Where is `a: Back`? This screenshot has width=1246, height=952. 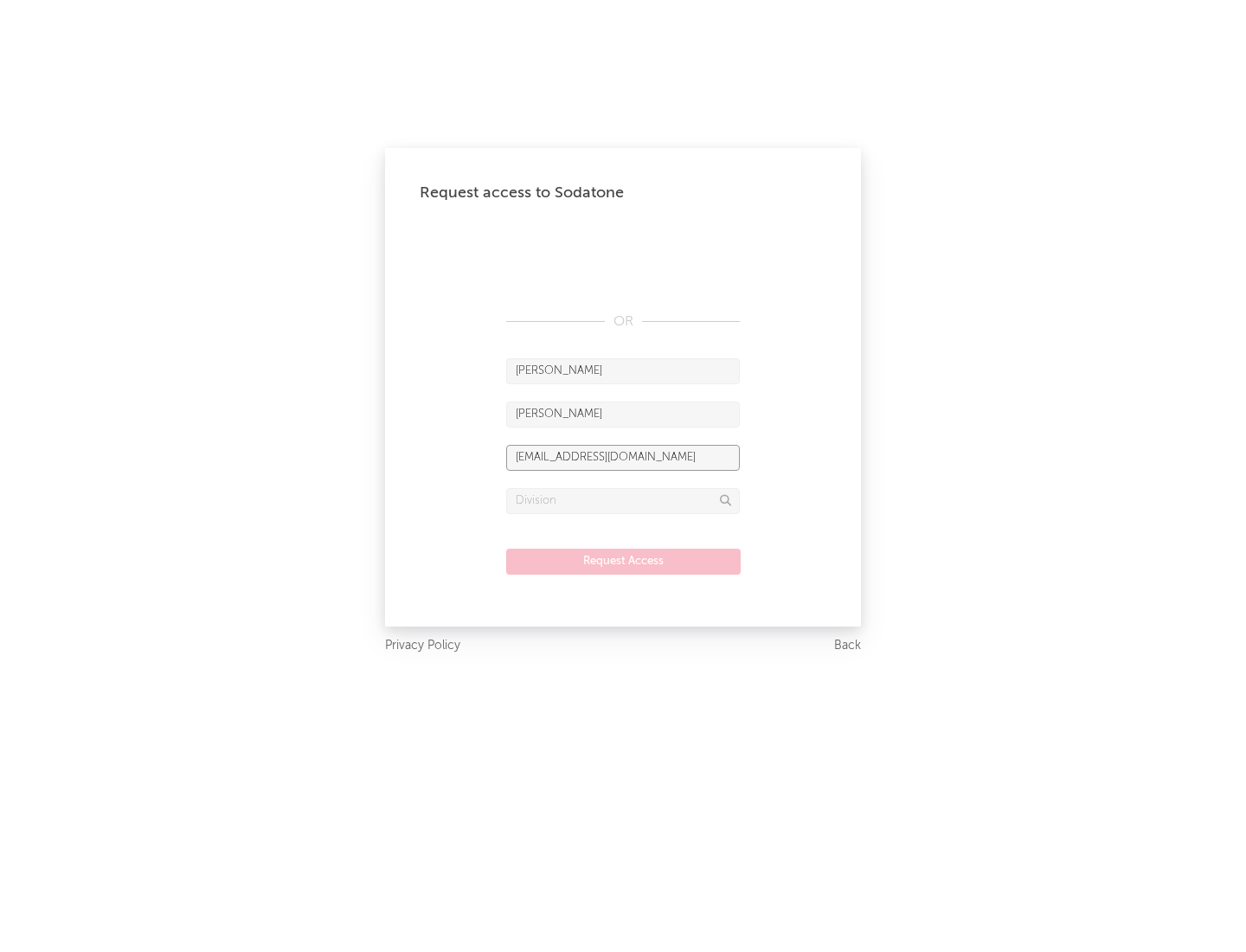 a: Back is located at coordinates (847, 646).